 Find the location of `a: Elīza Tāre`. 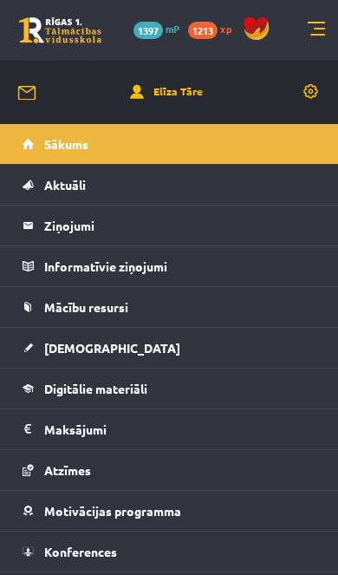

a: Elīza Tāre is located at coordinates (167, 92).